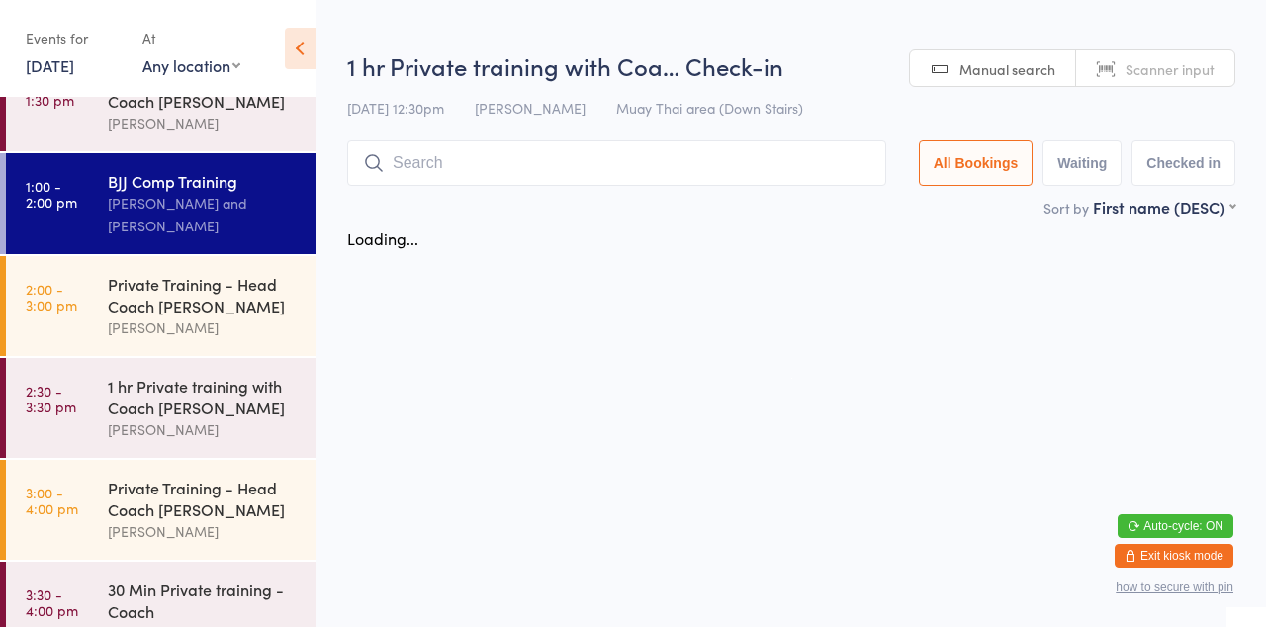 Image resolution: width=1266 pixels, height=627 pixels. I want to click on time: 2:00 - 3:00 pm, so click(51, 297).